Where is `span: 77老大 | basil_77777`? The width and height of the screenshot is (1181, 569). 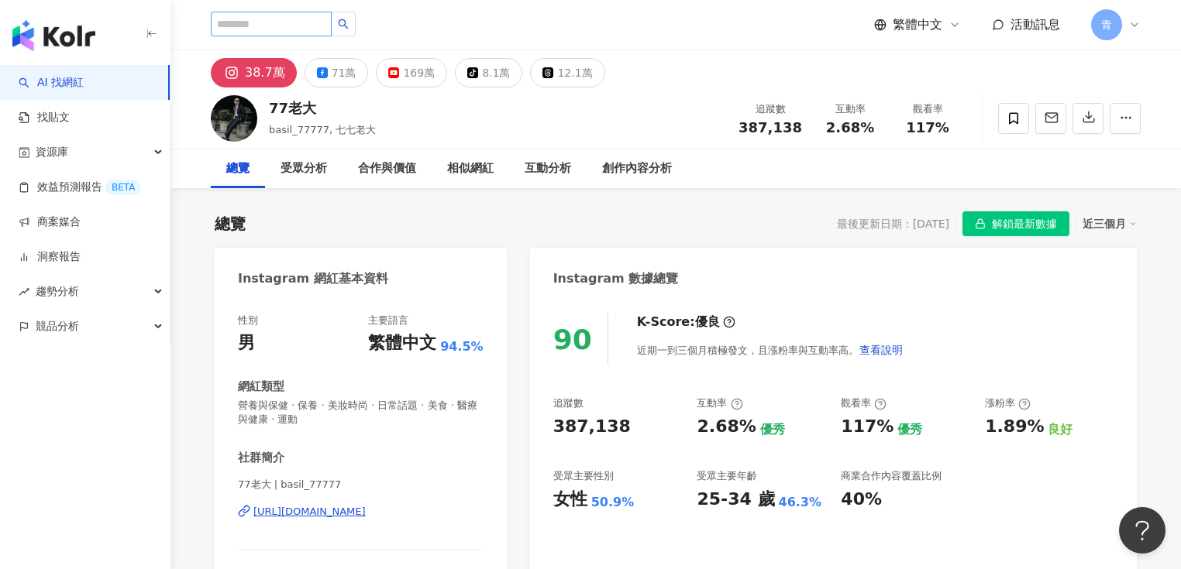
span: 77老大 | basil_77777 is located at coordinates (360, 485).